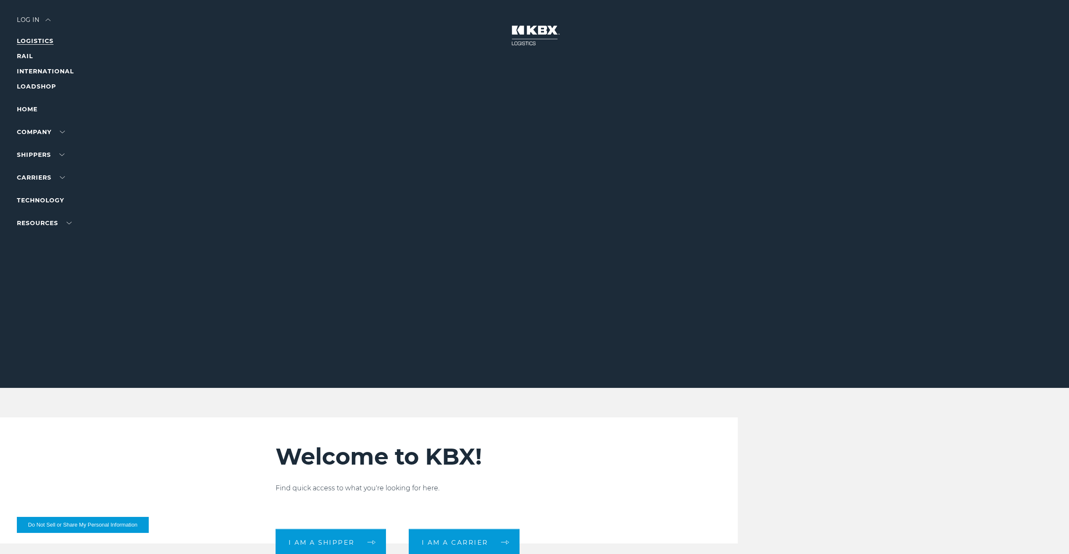  I want to click on a: Home, so click(27, 109).